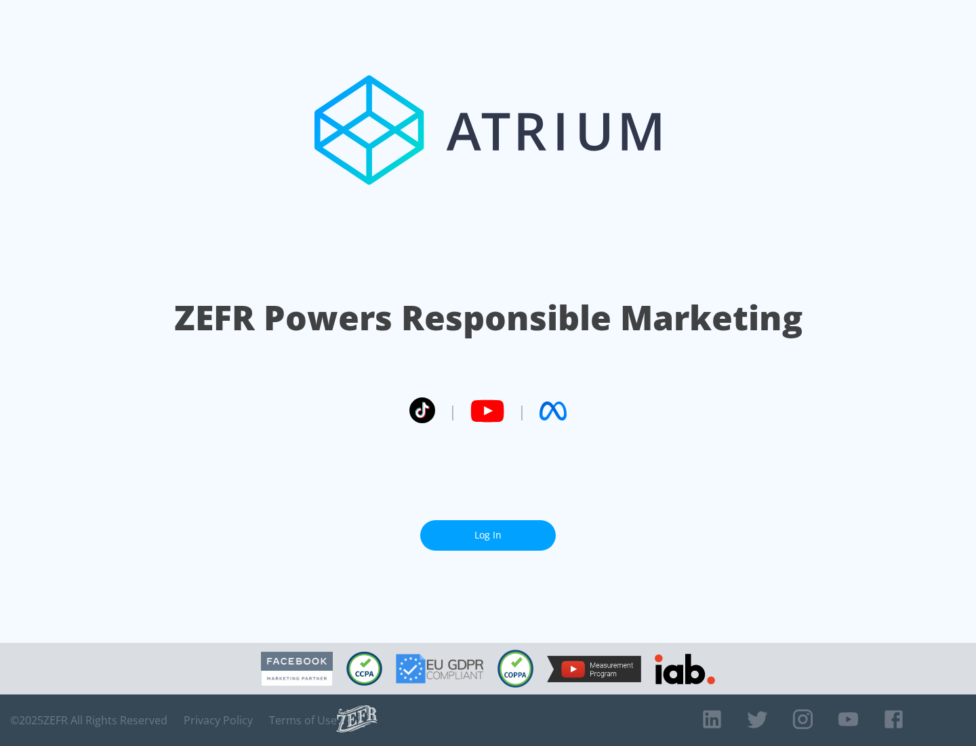 The image size is (976, 746). Describe the element at coordinates (594, 668) in the screenshot. I see `img: YouTube Measurement Program` at that location.